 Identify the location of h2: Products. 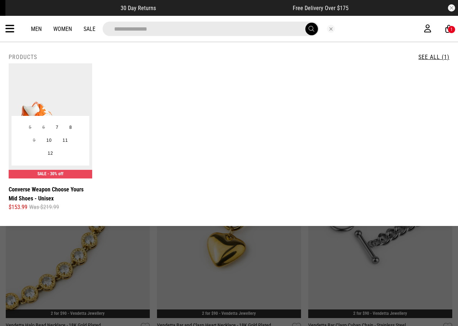
(23, 57).